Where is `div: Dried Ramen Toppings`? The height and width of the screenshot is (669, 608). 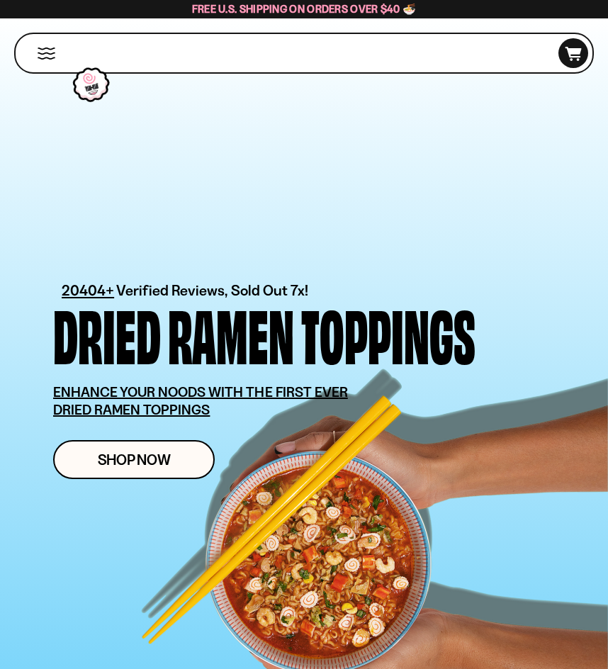
div: Dried Ramen Toppings is located at coordinates (264, 332).